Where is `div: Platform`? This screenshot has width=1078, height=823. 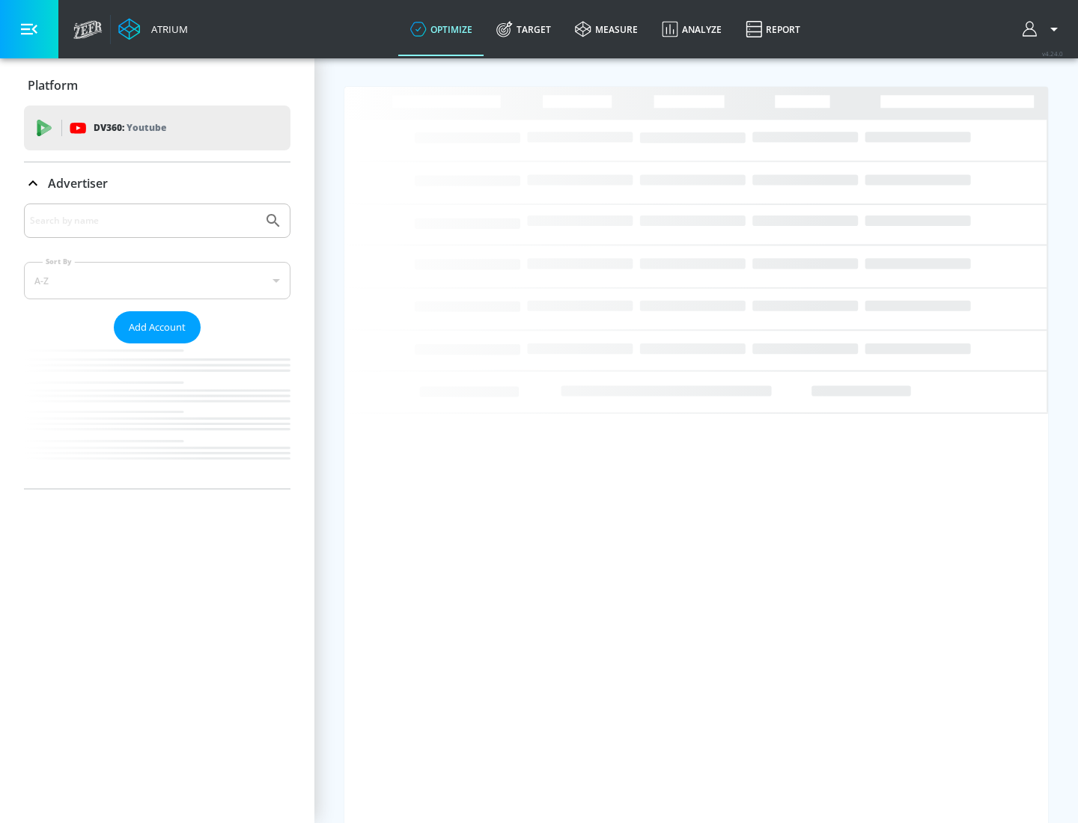
div: Platform is located at coordinates (157, 85).